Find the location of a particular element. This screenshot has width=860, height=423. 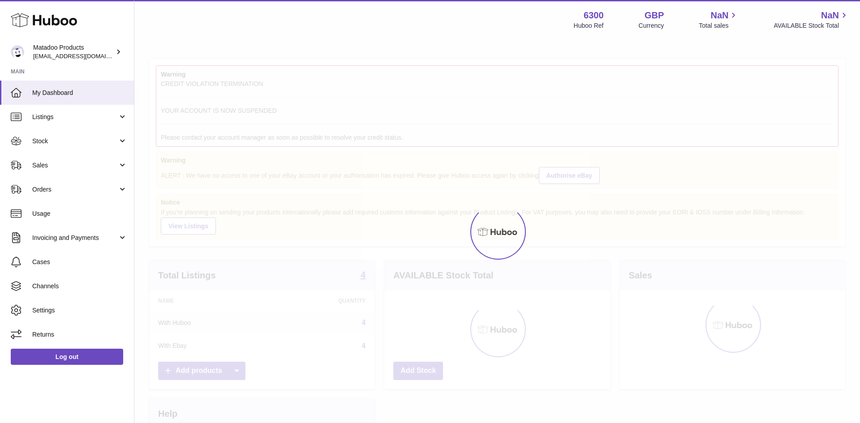

span: Sales is located at coordinates (75, 165).